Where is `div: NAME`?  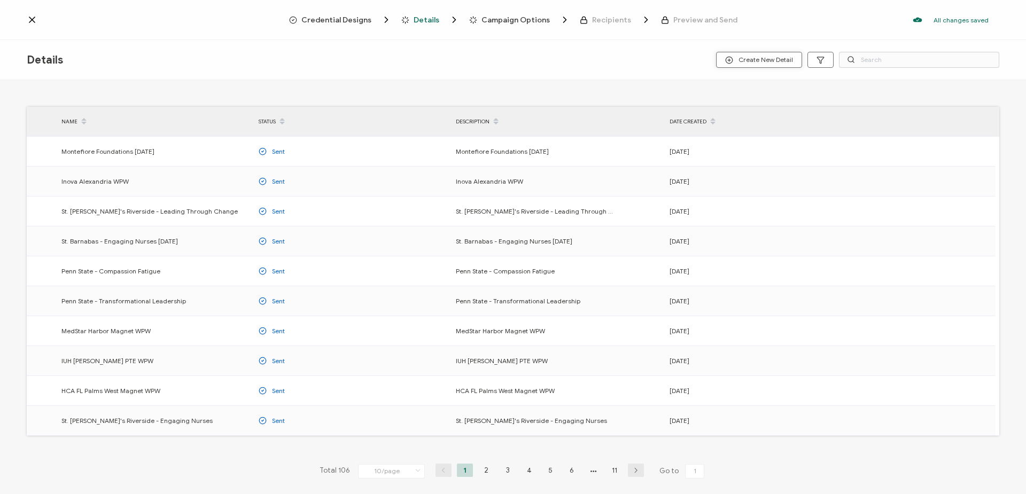
div: NAME is located at coordinates (154, 122).